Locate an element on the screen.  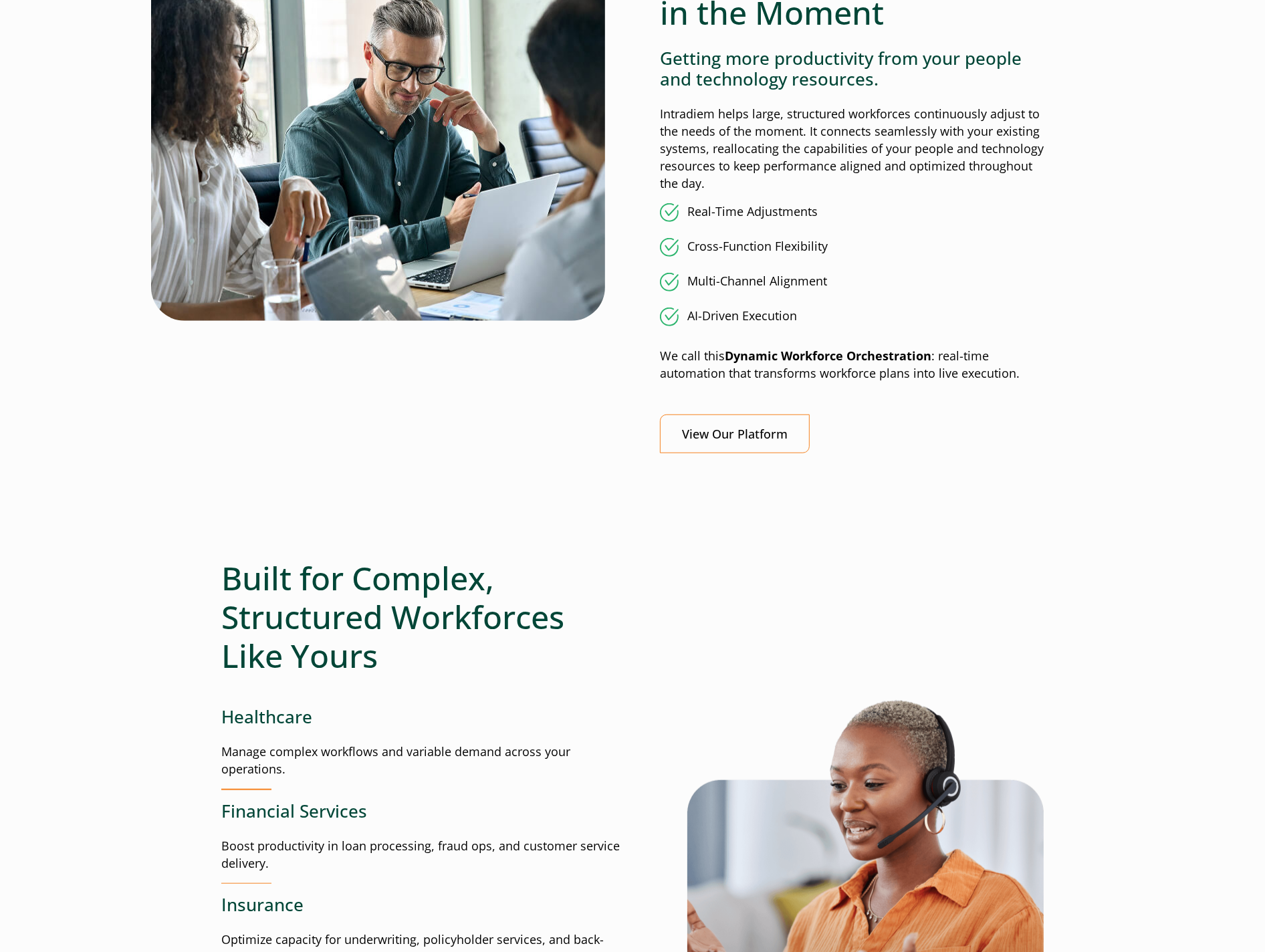
h2: Built for Complex, Structured Workforces Like Yours is located at coordinates (427, 616).